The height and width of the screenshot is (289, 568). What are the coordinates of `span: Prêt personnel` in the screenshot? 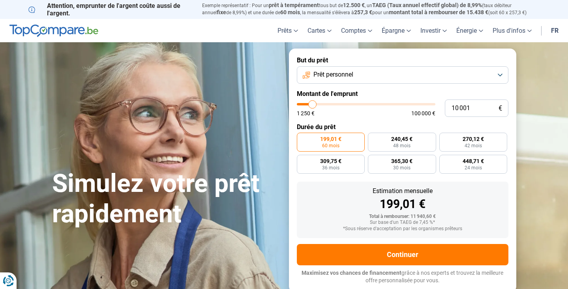 It's located at (333, 75).